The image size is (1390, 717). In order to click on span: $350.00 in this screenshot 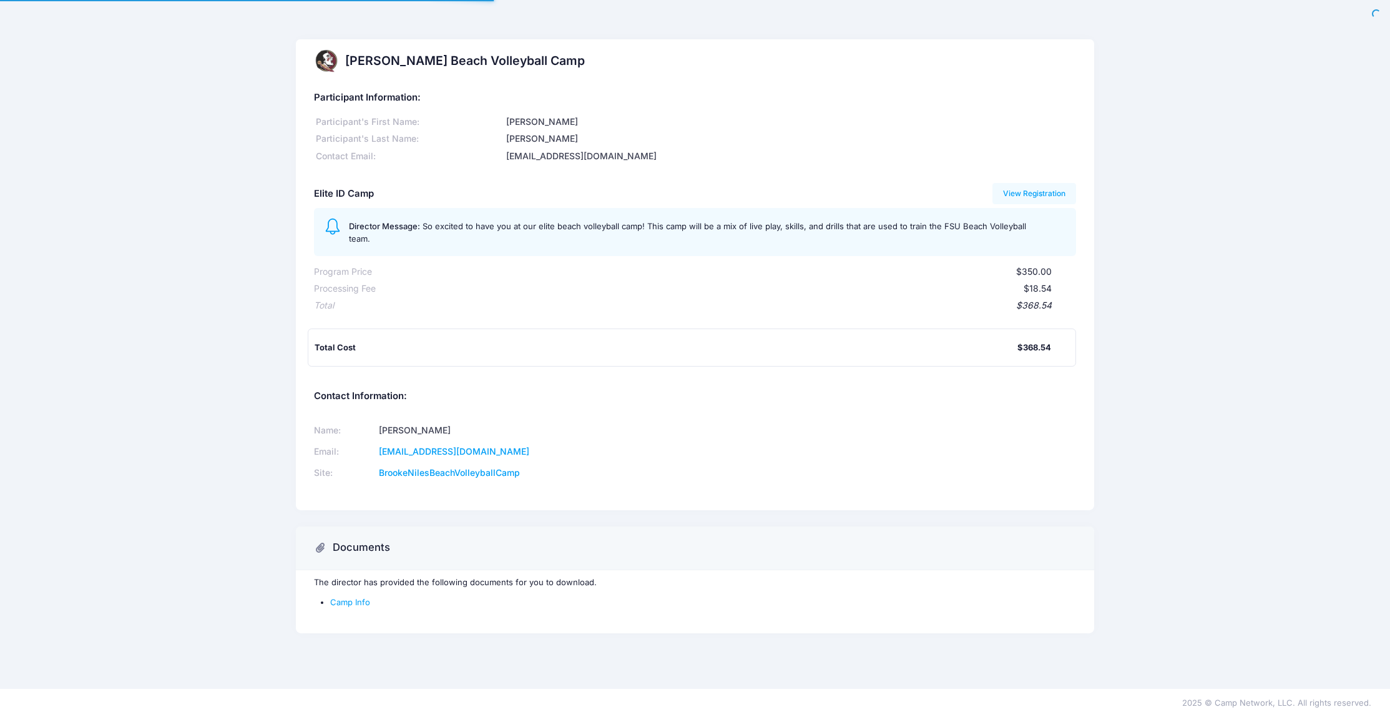, I will do `click(1034, 271)`.